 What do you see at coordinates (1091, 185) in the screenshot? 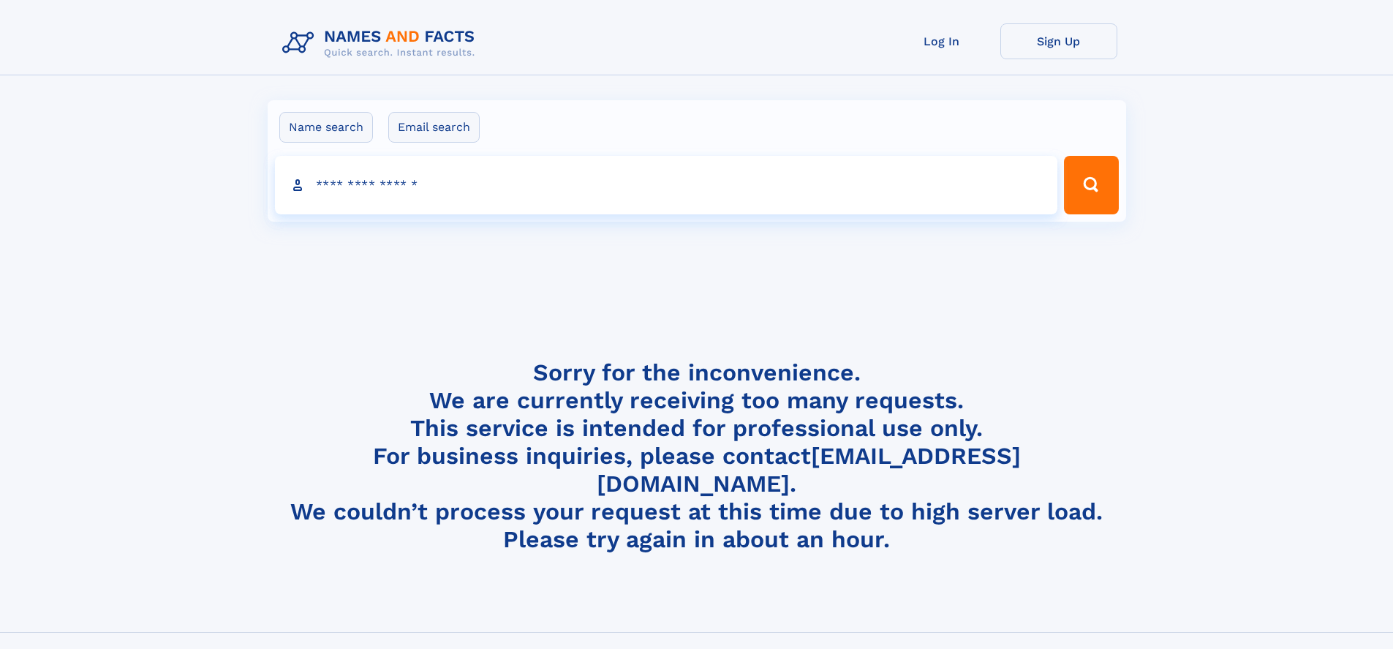
I see `button: Search Button` at bounding box center [1091, 185].